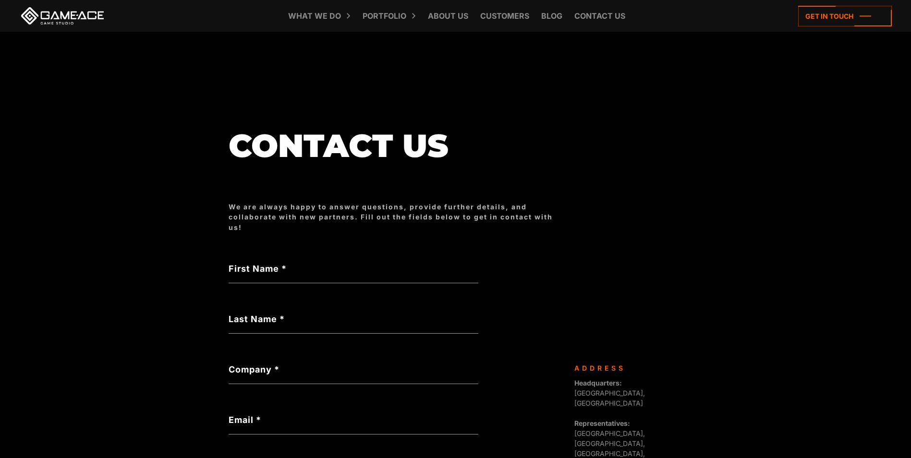 The image size is (911, 458). I want to click on label: Company *, so click(353, 369).